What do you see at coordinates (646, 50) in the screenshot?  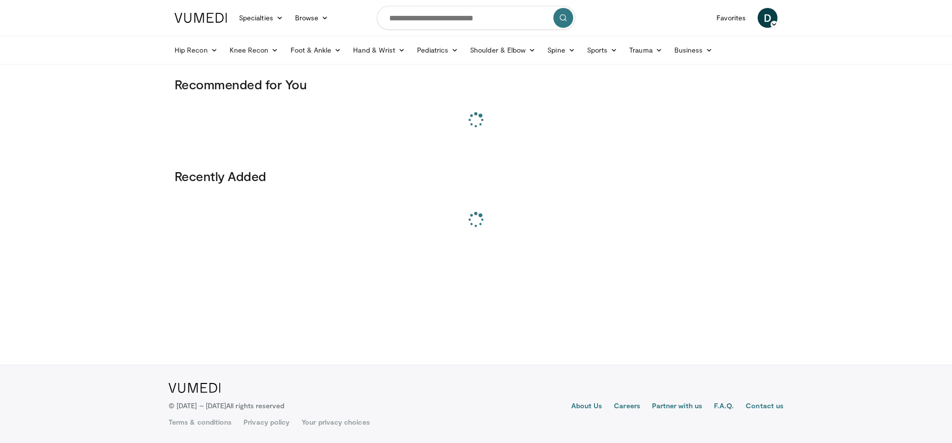 I see `a: Trauma` at bounding box center [646, 50].